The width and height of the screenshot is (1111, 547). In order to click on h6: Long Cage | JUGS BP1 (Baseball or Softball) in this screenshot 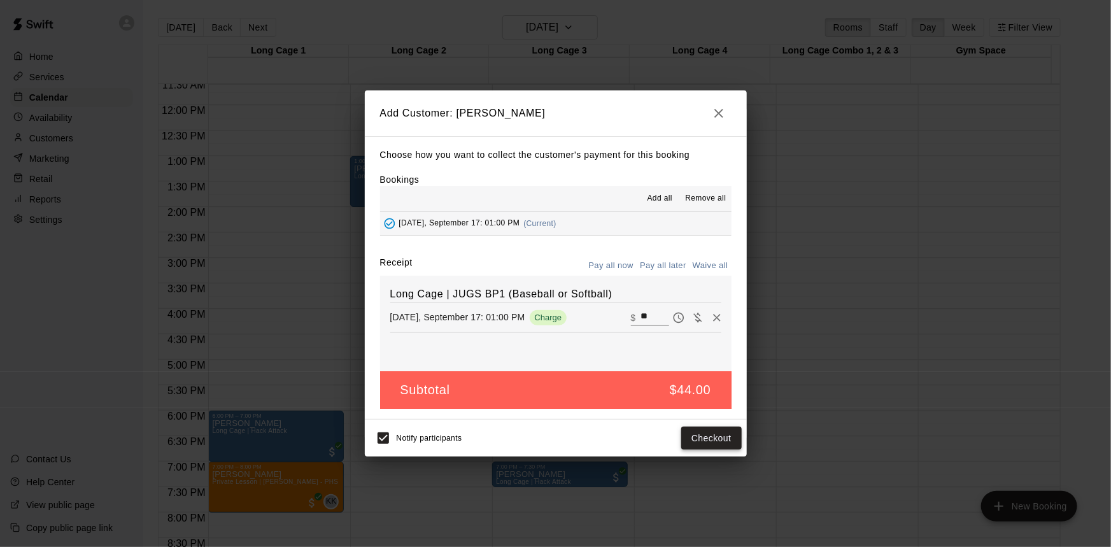, I will do `click(556, 294)`.